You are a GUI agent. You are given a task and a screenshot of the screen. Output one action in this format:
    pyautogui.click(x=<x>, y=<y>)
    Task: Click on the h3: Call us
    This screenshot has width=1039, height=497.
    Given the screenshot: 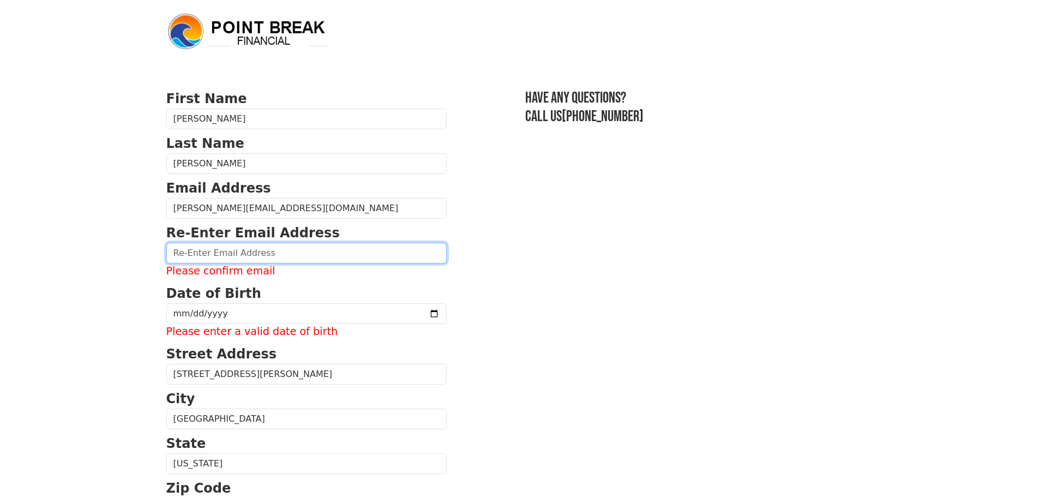 What is the action you would take?
    pyautogui.click(x=699, y=117)
    